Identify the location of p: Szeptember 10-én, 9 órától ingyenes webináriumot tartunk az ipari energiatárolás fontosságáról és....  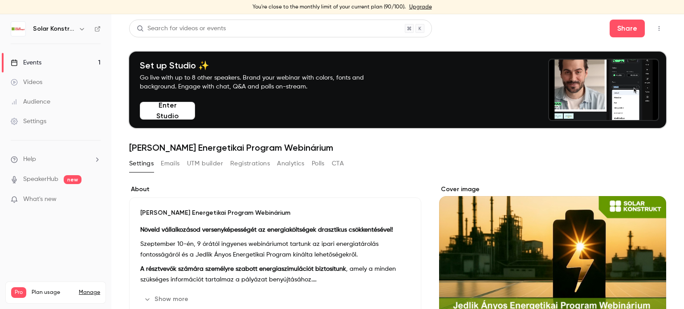
(275, 250).